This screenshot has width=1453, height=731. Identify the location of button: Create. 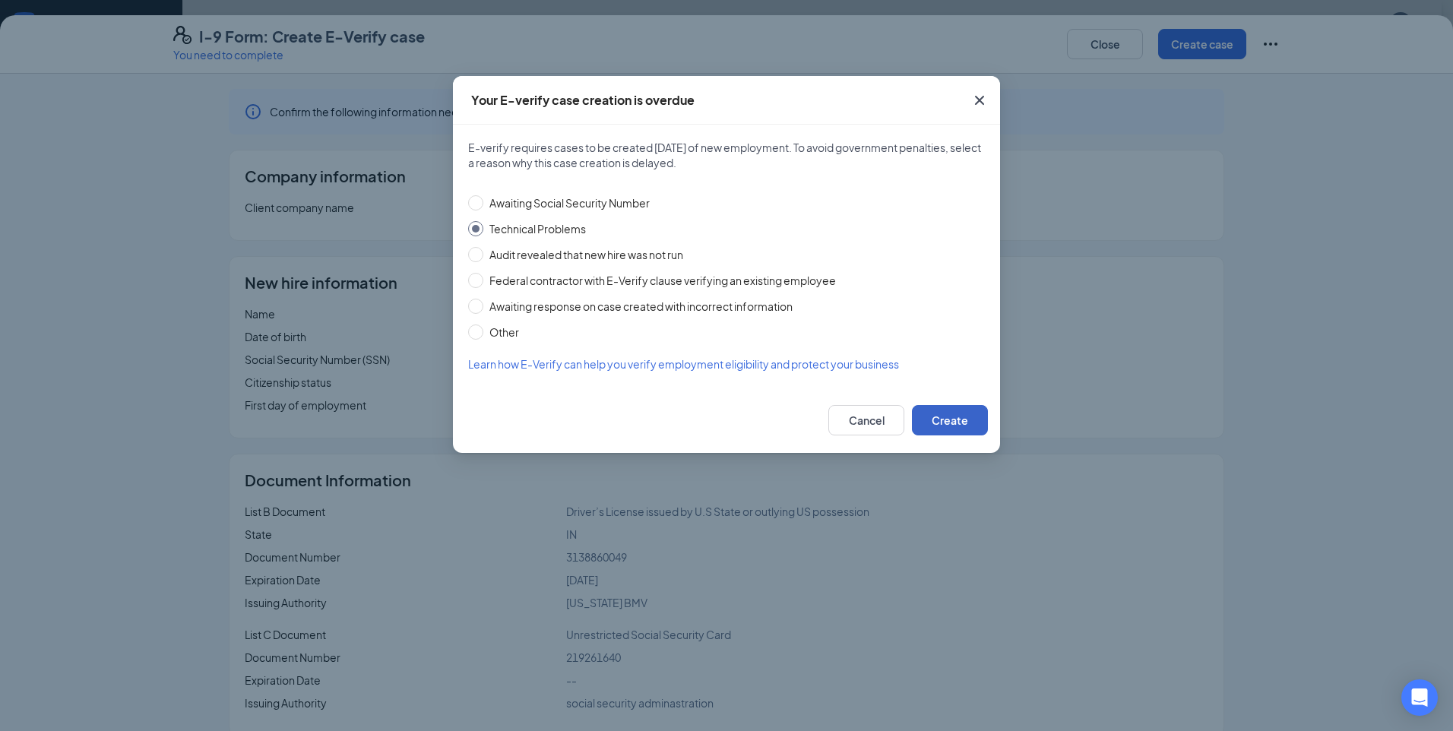
(950, 420).